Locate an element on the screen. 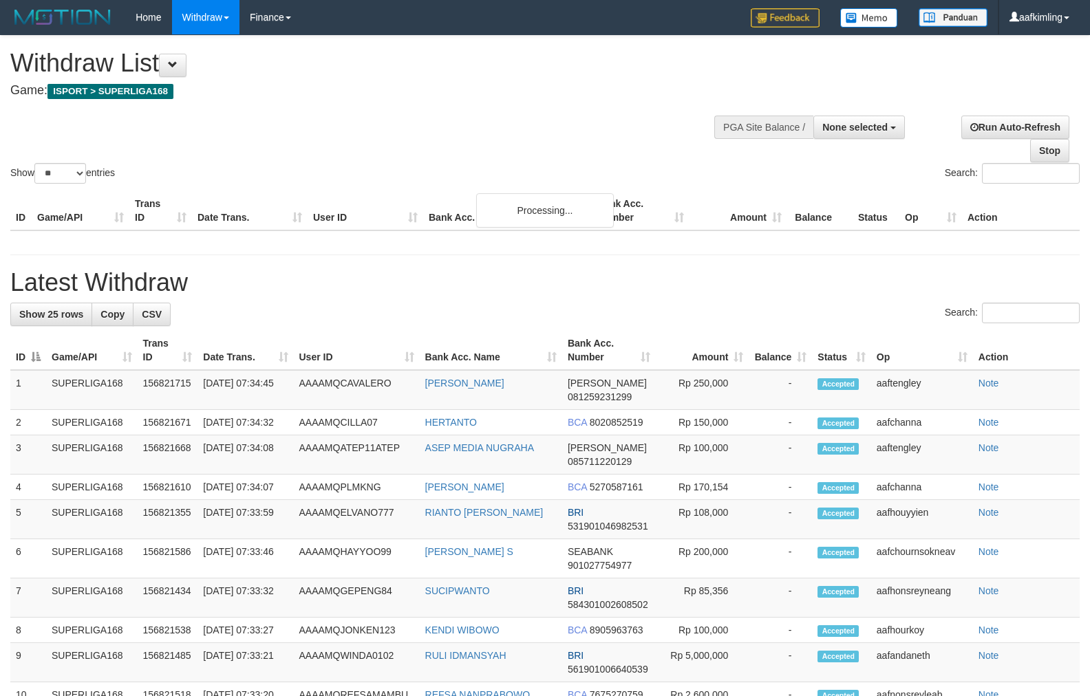 The width and height of the screenshot is (1090, 696). span: Copy 081259231299 to clipboard is located at coordinates (599, 397).